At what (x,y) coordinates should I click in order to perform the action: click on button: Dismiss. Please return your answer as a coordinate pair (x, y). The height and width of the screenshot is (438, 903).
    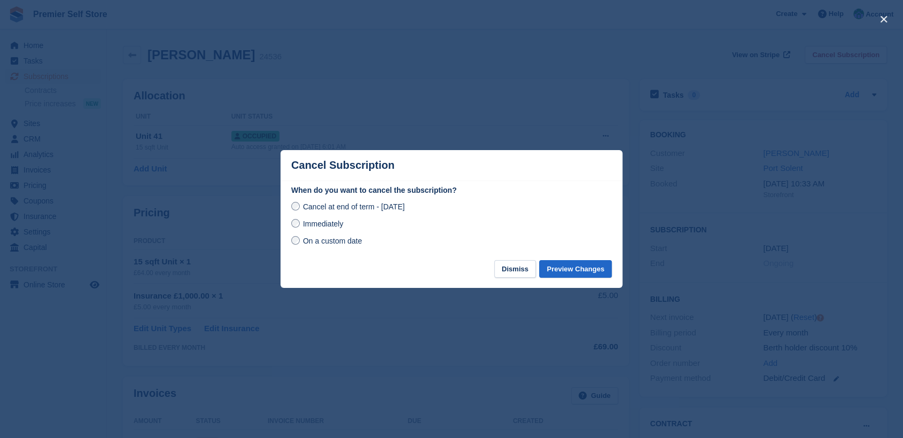
    Looking at the image, I should click on (515, 269).